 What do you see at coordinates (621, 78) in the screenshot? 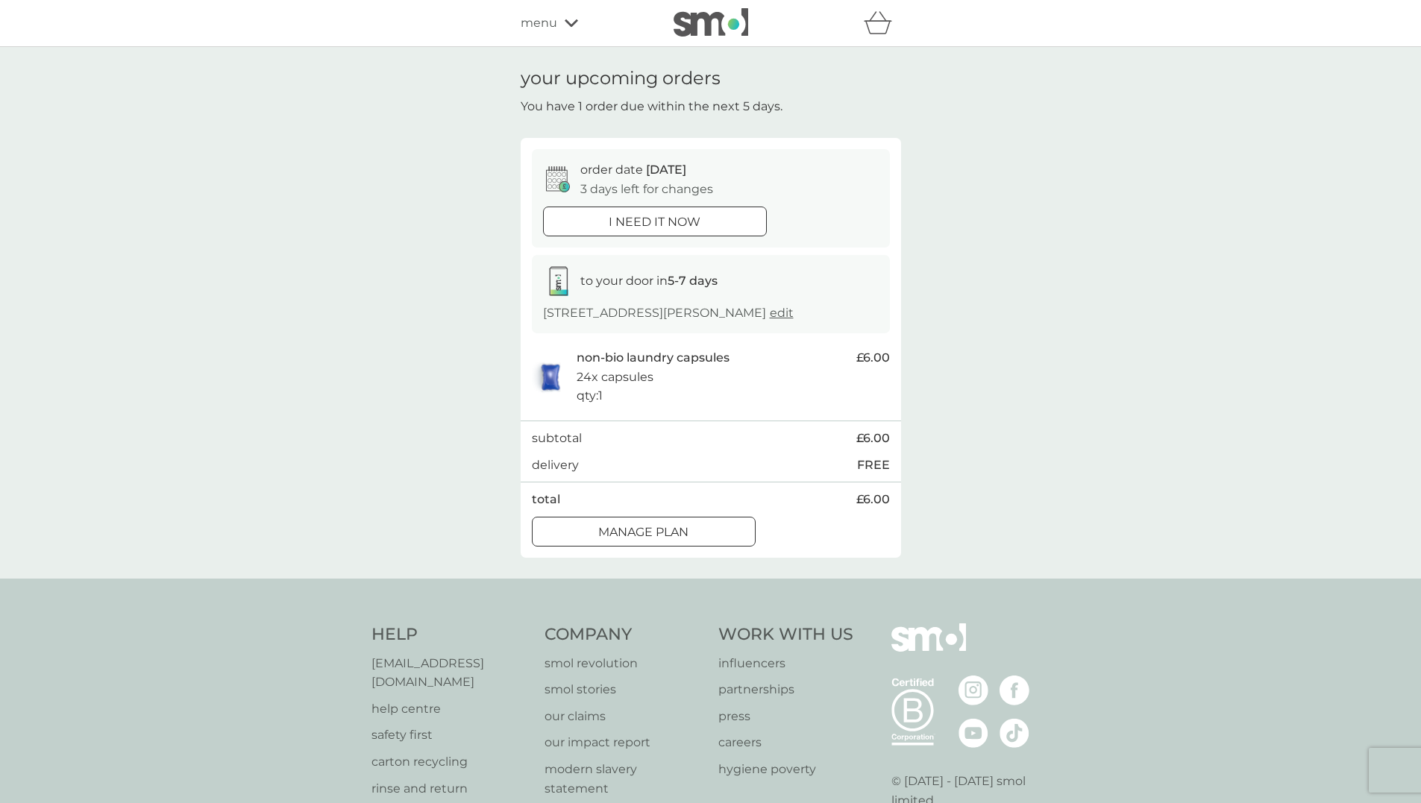
I see `h1: your upcoming orders` at bounding box center [621, 78].